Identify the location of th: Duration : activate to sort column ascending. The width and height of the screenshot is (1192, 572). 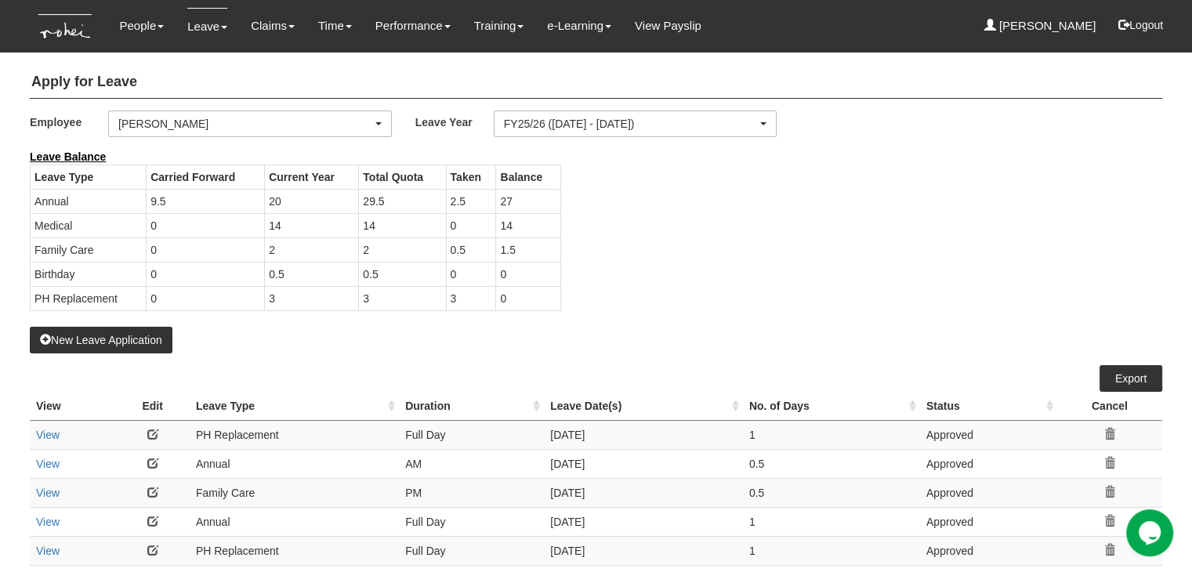
(471, 406).